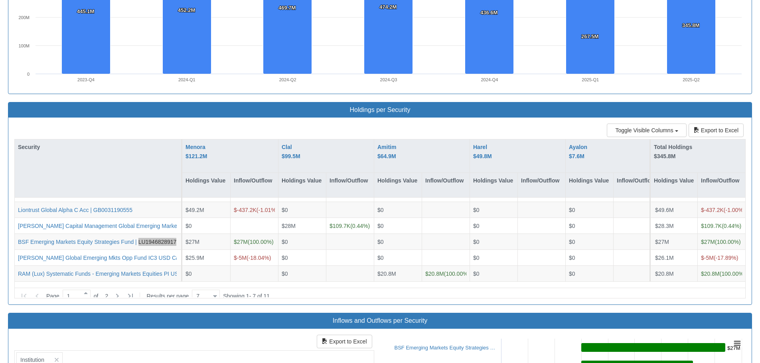 The width and height of the screenshot is (760, 363). What do you see at coordinates (388, 7) in the screenshot?
I see `tspan: 474.2M` at bounding box center [388, 7].